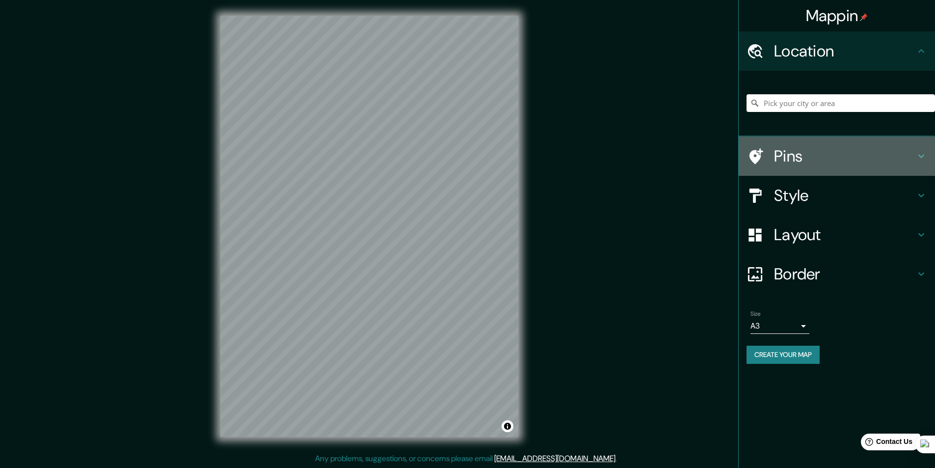  I want to click on h4: Style, so click(844, 195).